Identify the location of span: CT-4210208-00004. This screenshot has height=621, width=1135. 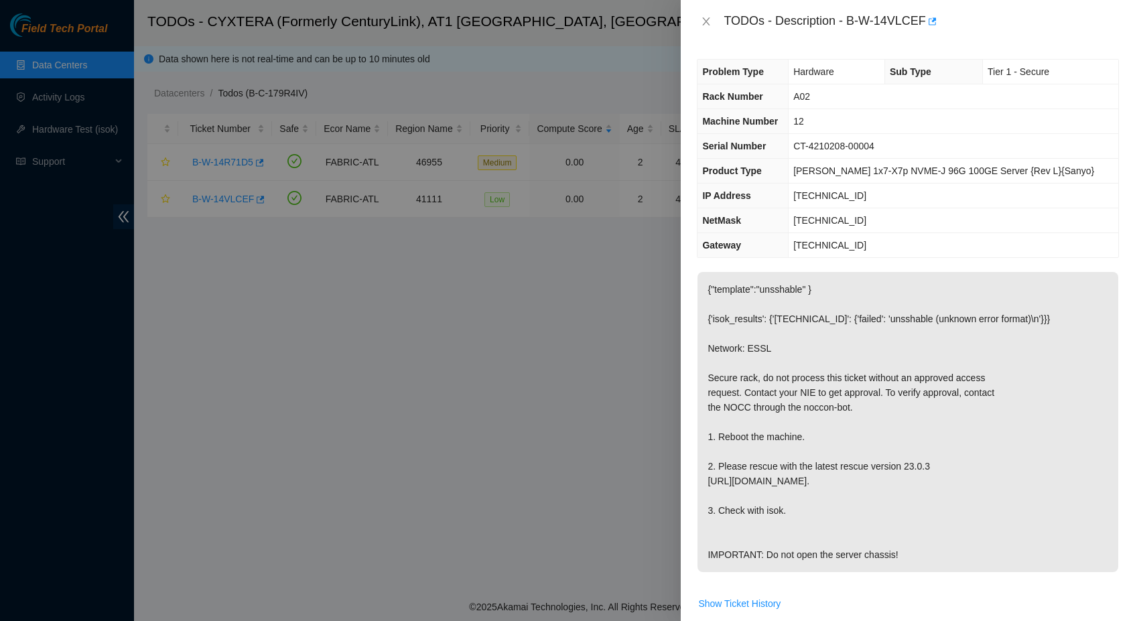
(834, 146).